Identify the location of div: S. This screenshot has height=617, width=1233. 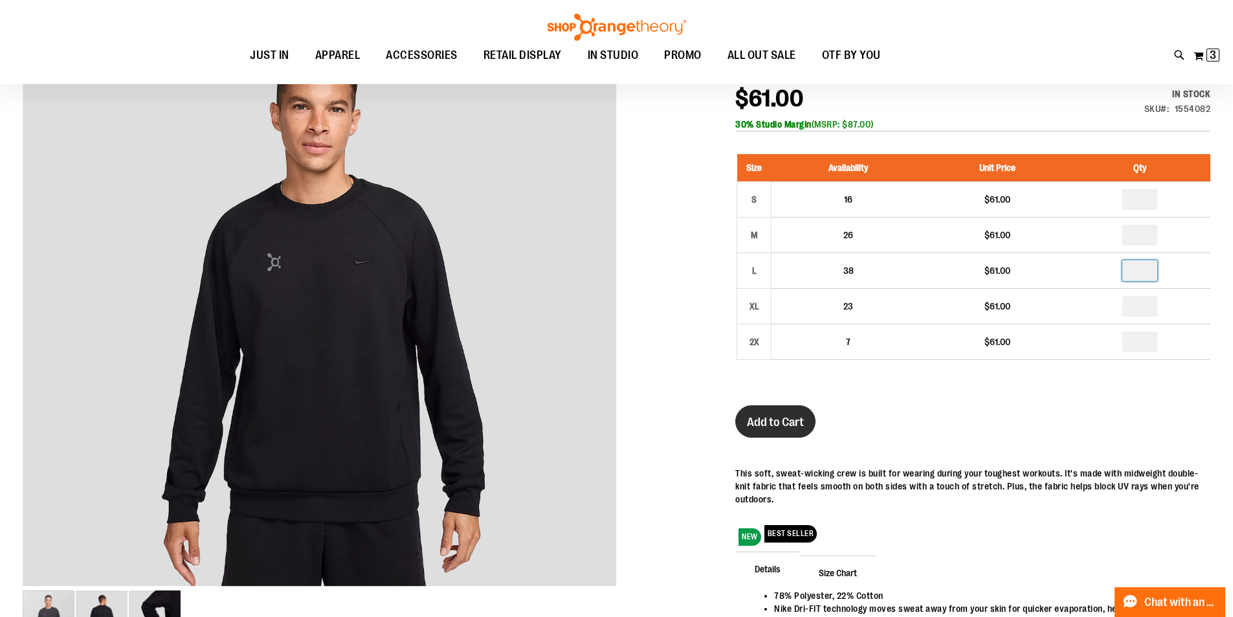
(754, 199).